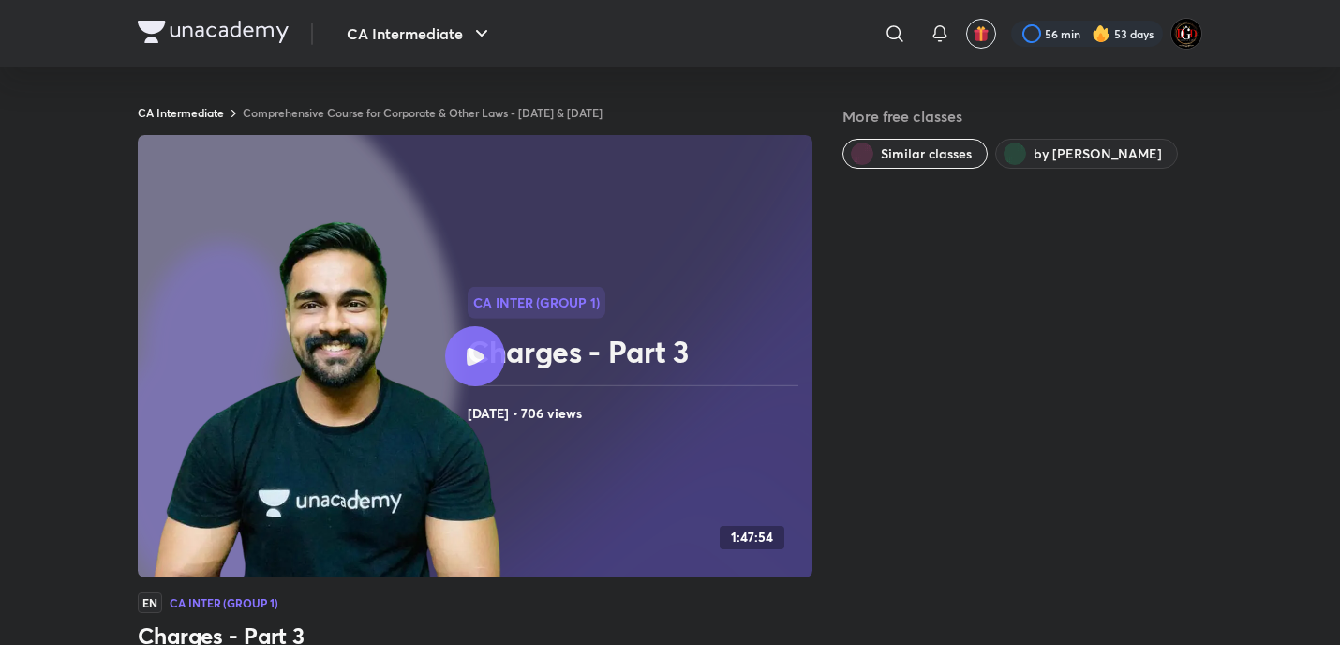 The image size is (1340, 645). What do you see at coordinates (181, 112) in the screenshot?
I see `a: CA Intermediate` at bounding box center [181, 112].